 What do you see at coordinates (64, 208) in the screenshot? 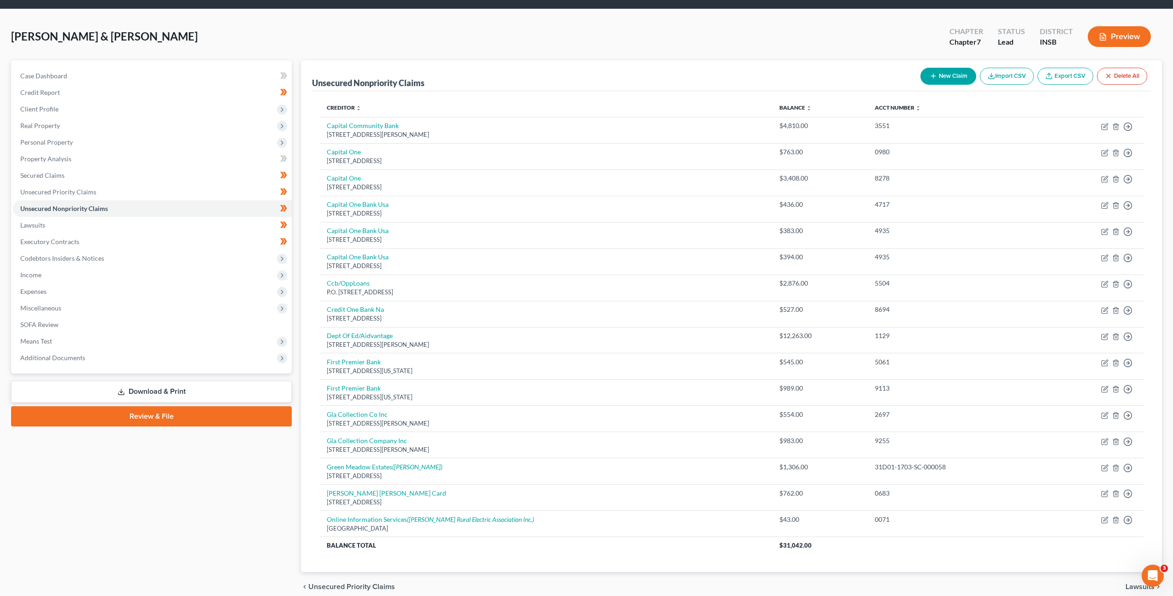
I see `span: Unsecured Nonpriority Claims` at bounding box center [64, 208].